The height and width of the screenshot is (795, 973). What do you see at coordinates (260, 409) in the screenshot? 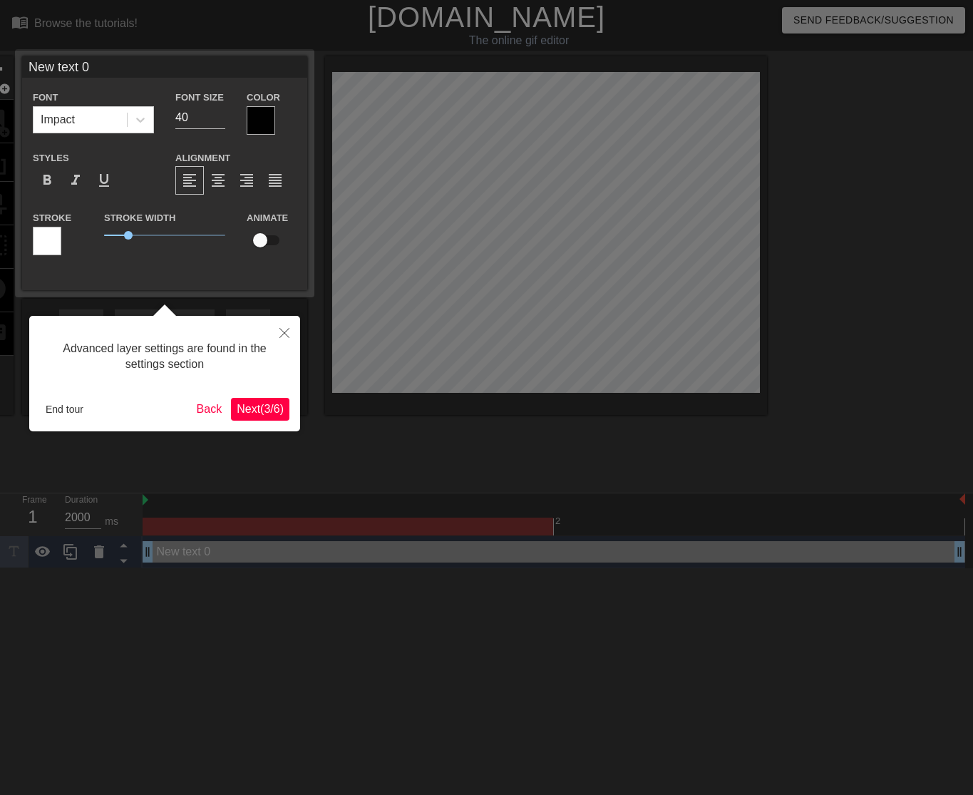
I see `button: Next` at bounding box center [260, 409].